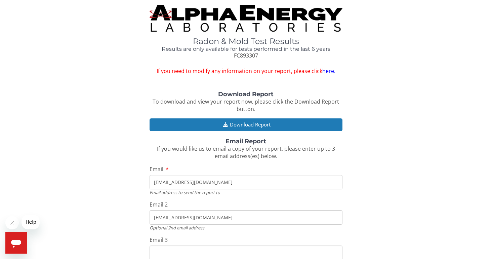  What do you see at coordinates (329, 71) in the screenshot?
I see `a: here.` at bounding box center [329, 71].